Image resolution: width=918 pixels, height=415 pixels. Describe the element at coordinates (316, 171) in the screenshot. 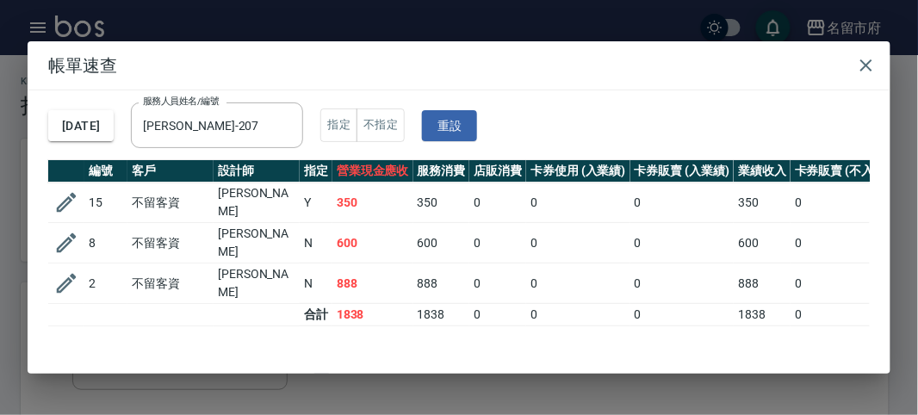

I see `th: 指定` at that location.